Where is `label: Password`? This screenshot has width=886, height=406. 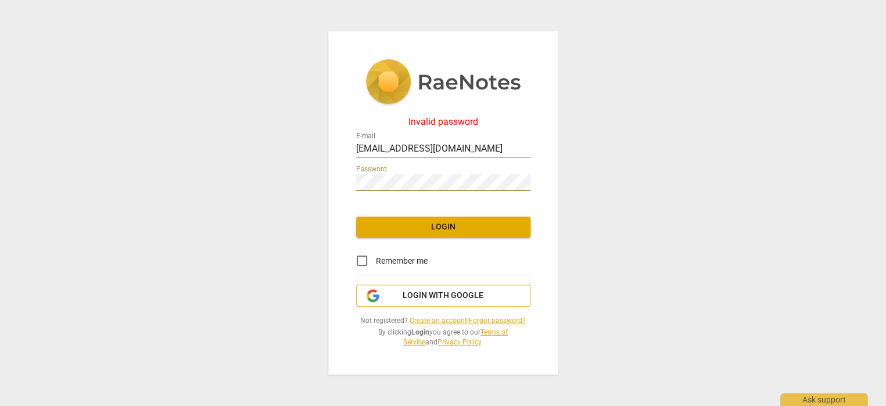
label: Password is located at coordinates (371, 170).